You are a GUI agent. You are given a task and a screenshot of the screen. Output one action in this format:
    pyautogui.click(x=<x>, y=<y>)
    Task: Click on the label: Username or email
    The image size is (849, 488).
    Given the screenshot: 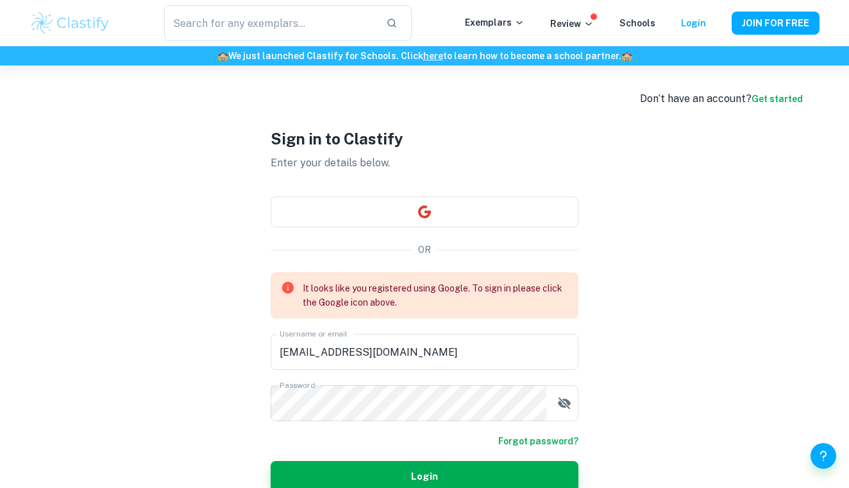 What is the action you would take?
    pyautogui.click(x=314, y=333)
    